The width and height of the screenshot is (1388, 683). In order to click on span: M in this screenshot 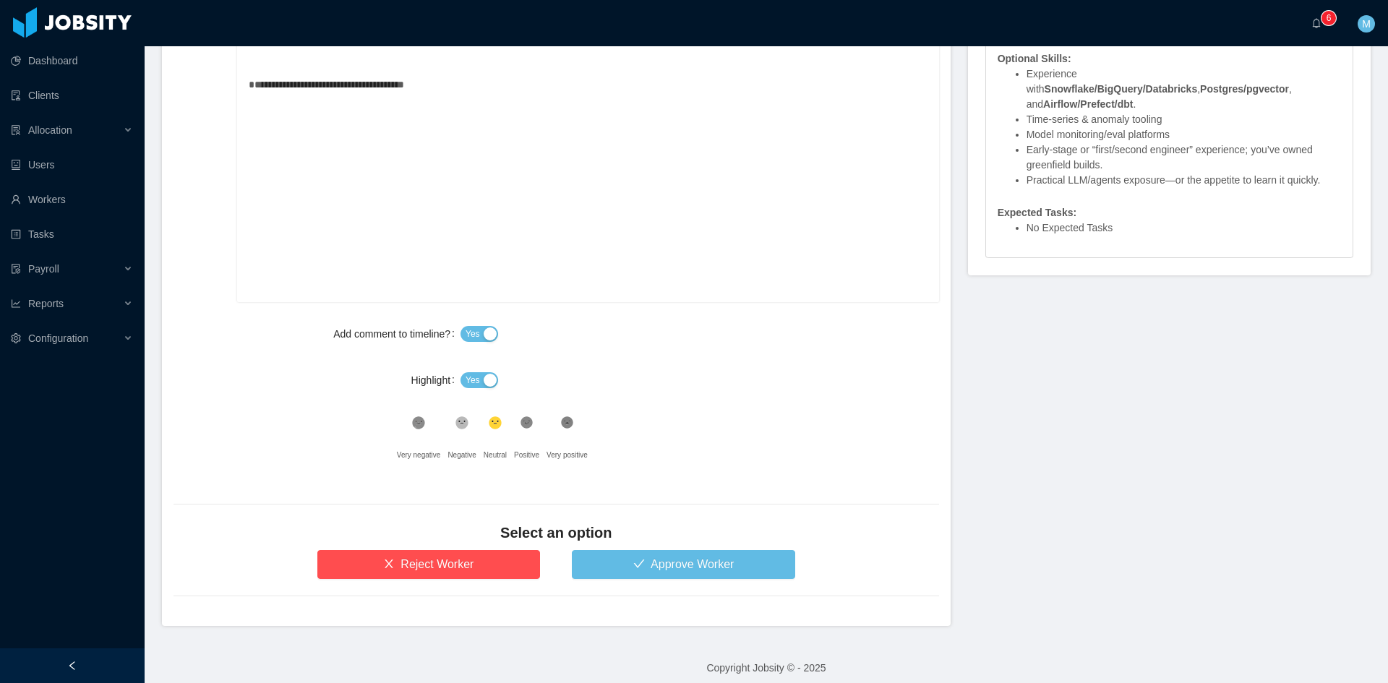, I will do `click(1366, 24)`.